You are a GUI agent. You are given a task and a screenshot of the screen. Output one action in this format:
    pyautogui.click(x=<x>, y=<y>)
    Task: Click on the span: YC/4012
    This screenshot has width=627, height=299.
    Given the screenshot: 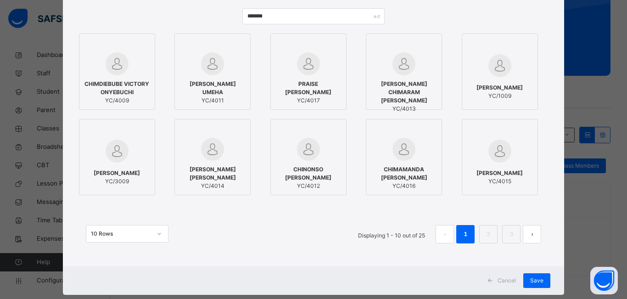 What is the action you would take?
    pyautogui.click(x=309, y=186)
    